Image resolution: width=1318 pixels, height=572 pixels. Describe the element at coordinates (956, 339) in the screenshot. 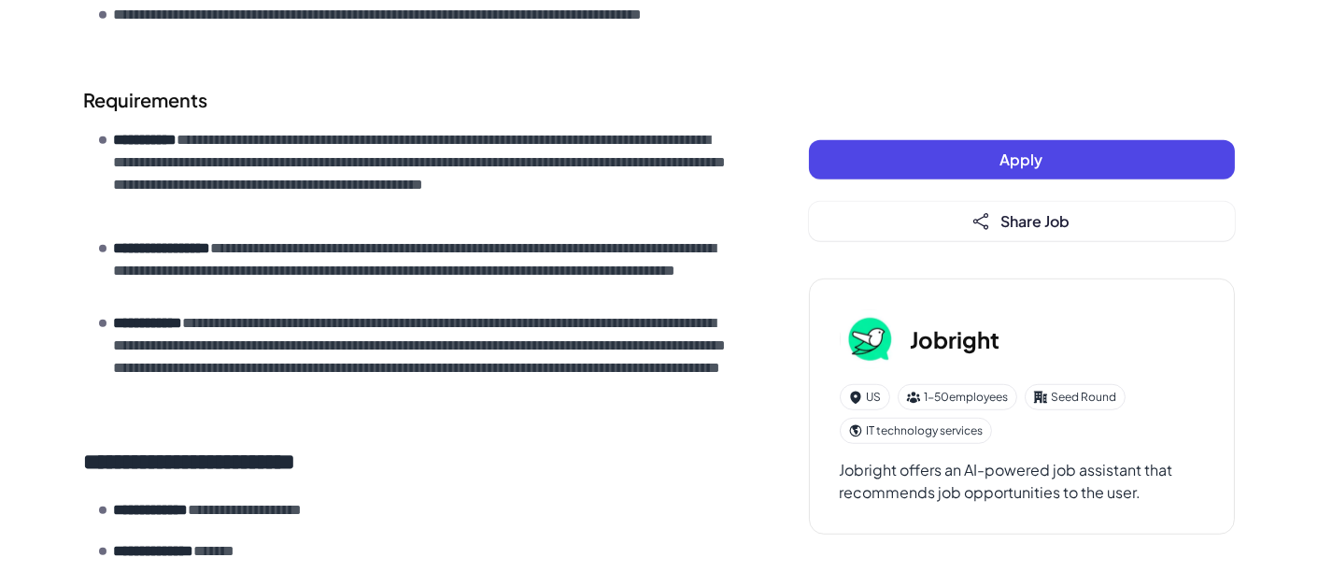

I see `h3: Jobright` at that location.